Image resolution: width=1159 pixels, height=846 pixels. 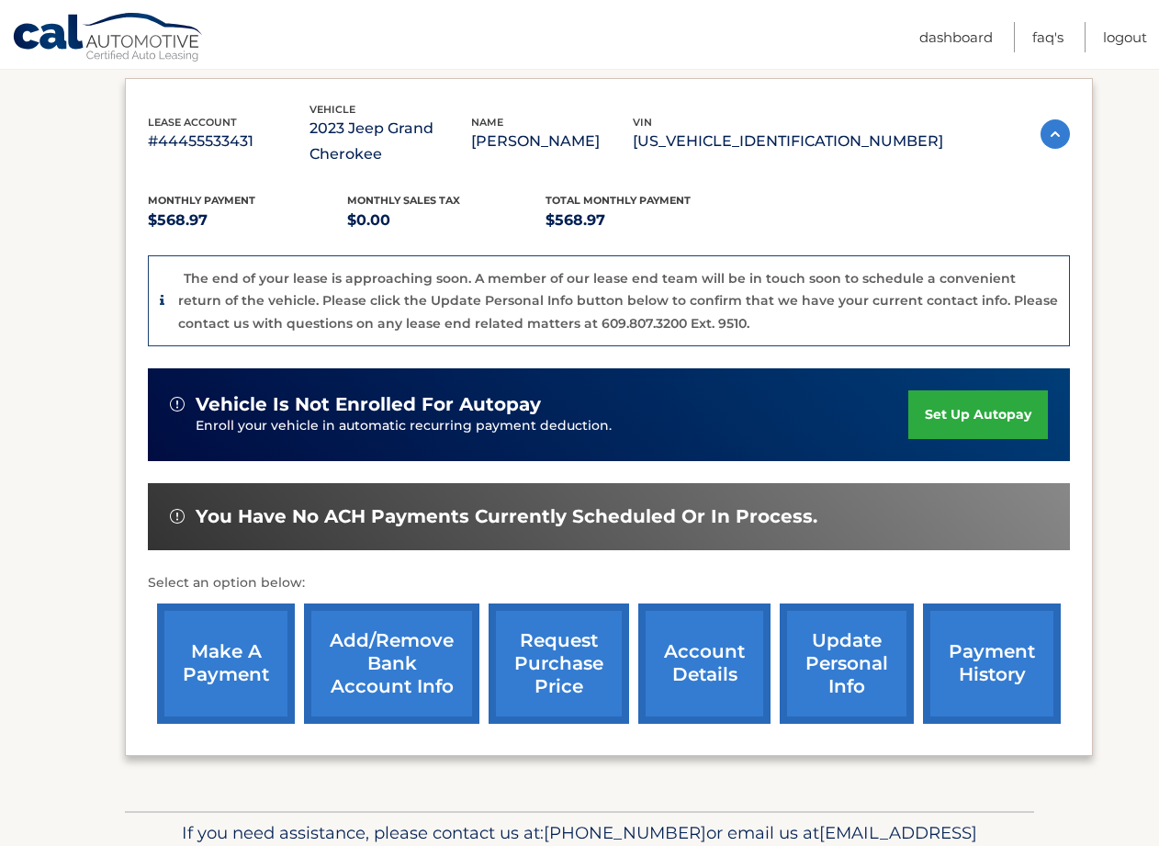 What do you see at coordinates (487, 122) in the screenshot?
I see `span: name` at bounding box center [487, 122].